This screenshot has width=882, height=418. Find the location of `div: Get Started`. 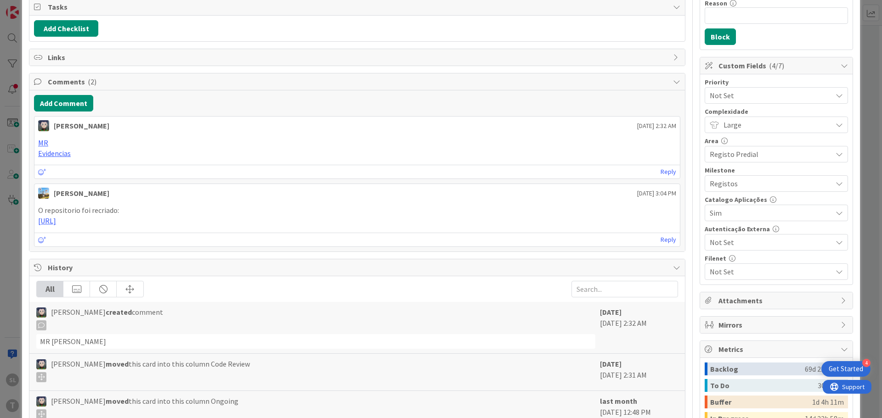

div: Get Started is located at coordinates (846, 369).